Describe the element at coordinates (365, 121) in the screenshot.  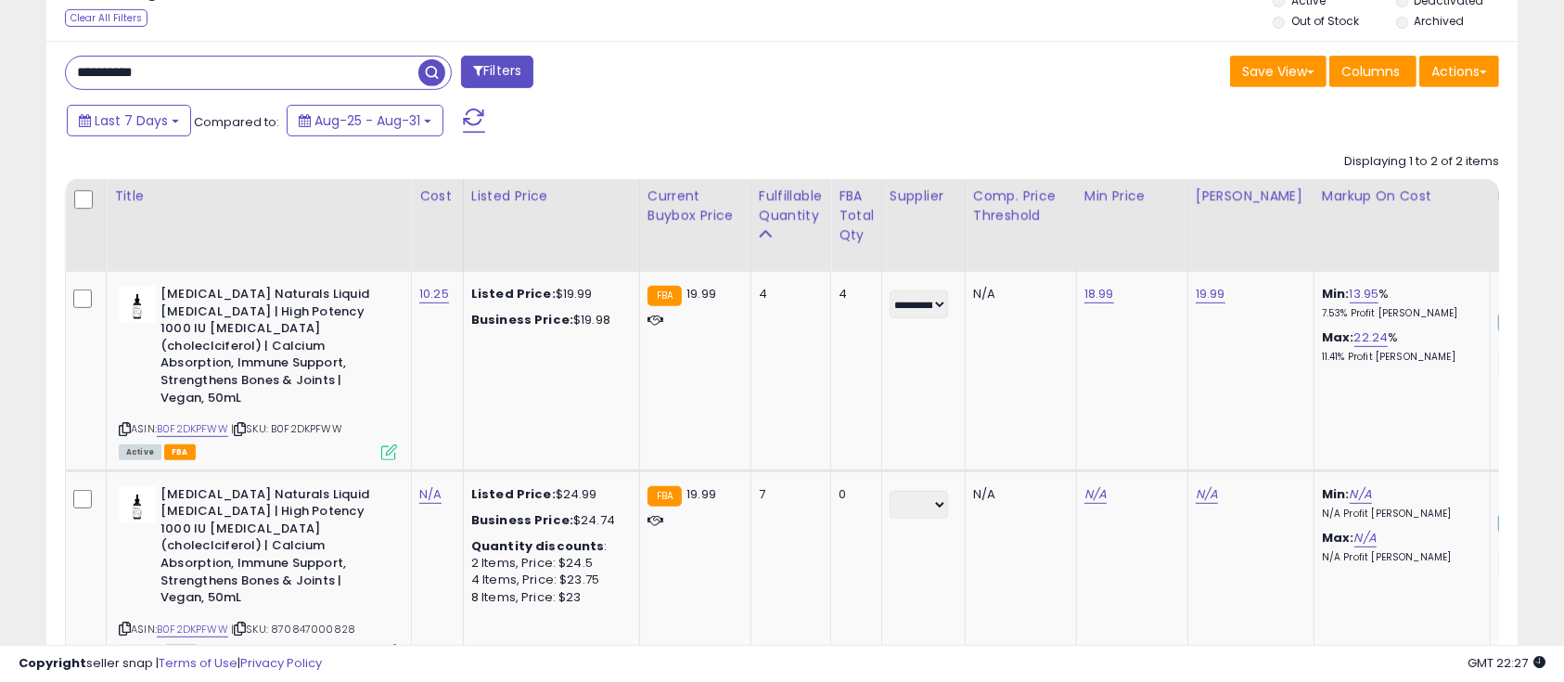
I see `button: Aug-25 - Aug-31` at that location.